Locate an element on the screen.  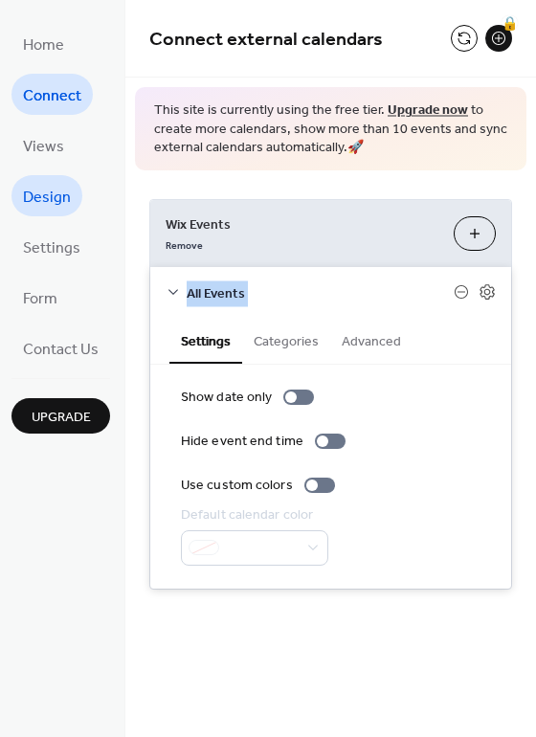
a: Upgrade now is located at coordinates (428, 110).